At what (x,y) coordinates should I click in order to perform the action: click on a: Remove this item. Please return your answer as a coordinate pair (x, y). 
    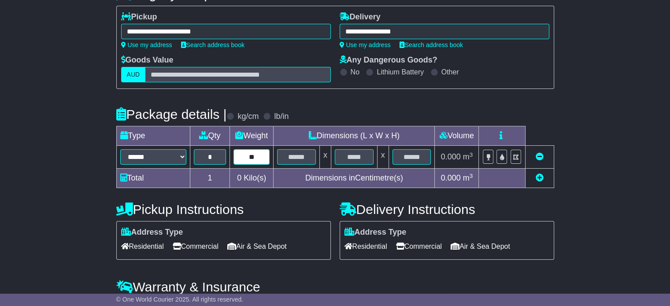
    Looking at the image, I should click on (539, 157).